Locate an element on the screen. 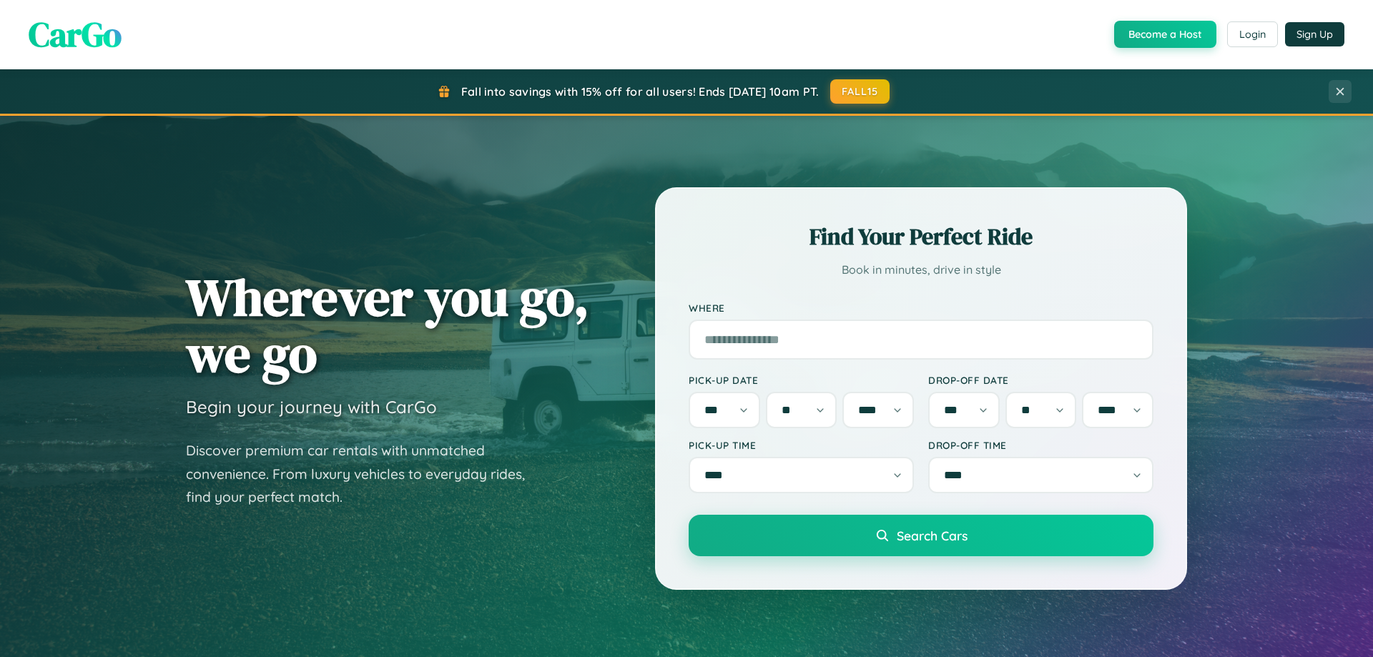  button: Become a Host is located at coordinates (1165, 34).